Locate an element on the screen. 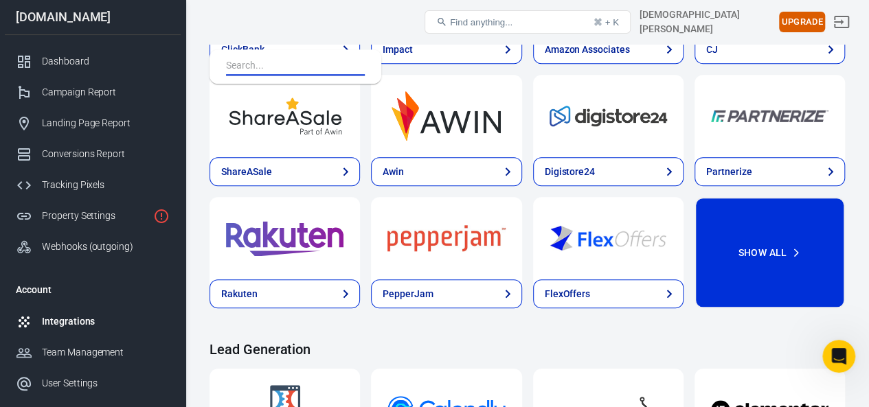 This screenshot has height=407, width=869. a: Conversions Report is located at coordinates (93, 154).